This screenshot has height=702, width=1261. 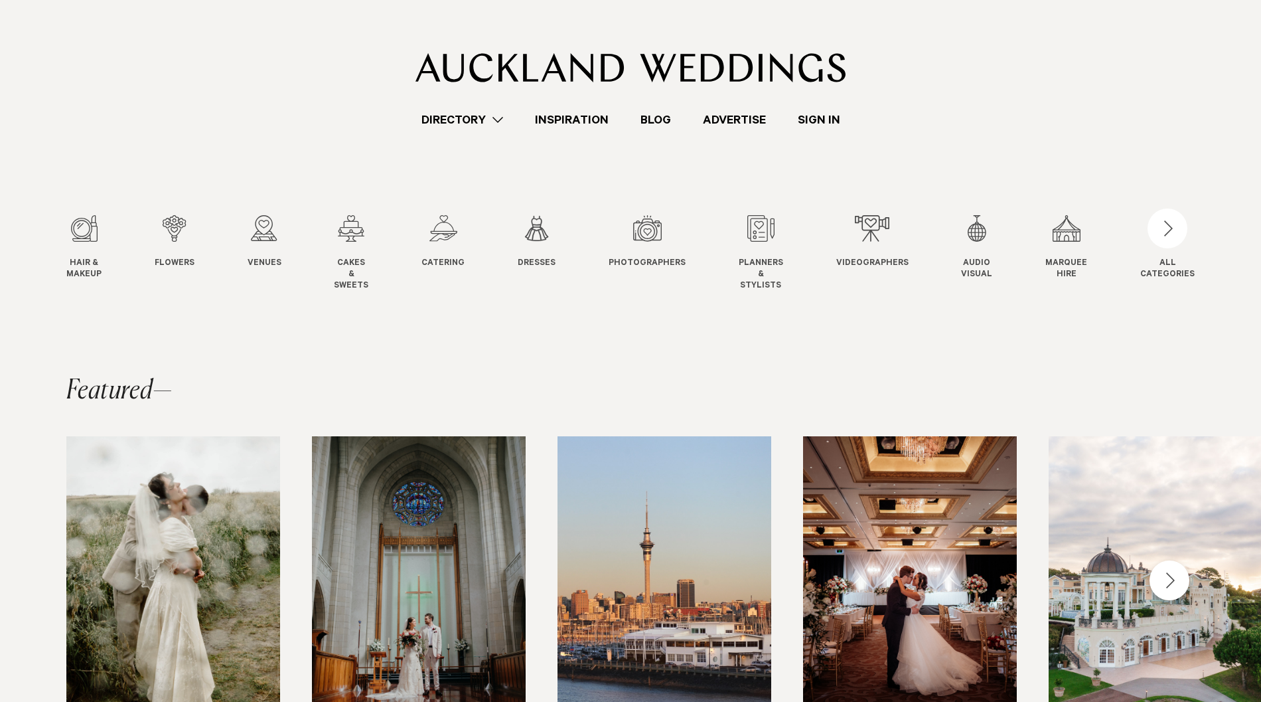 What do you see at coordinates (550, 253) in the screenshot?
I see `swiper-slide: 6 / 12` at bounding box center [550, 253].